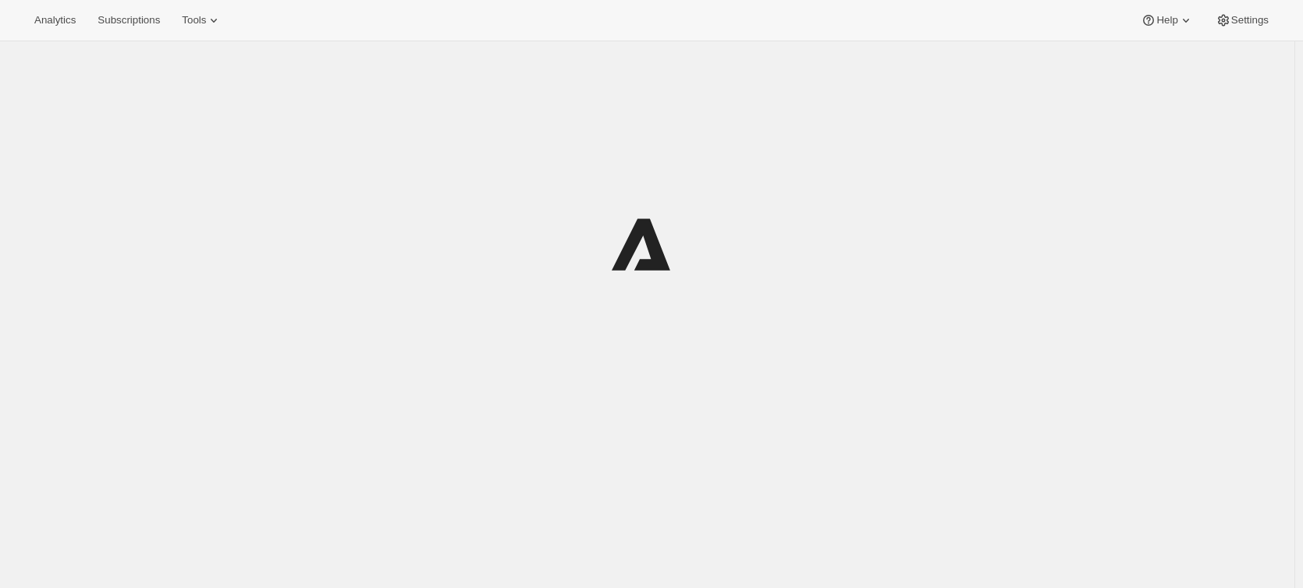 Image resolution: width=1303 pixels, height=588 pixels. I want to click on button: Analytics, so click(55, 20).